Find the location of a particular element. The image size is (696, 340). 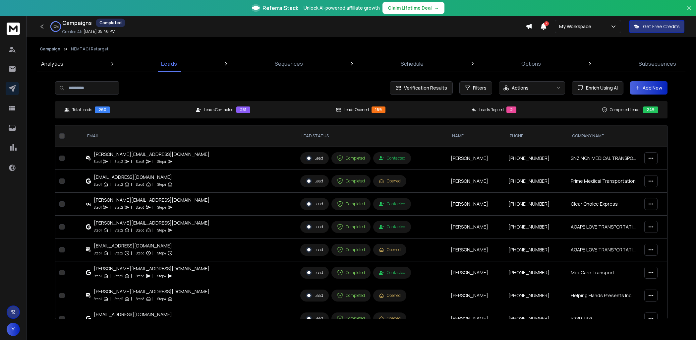

button: Get Free Credits is located at coordinates (657, 27).